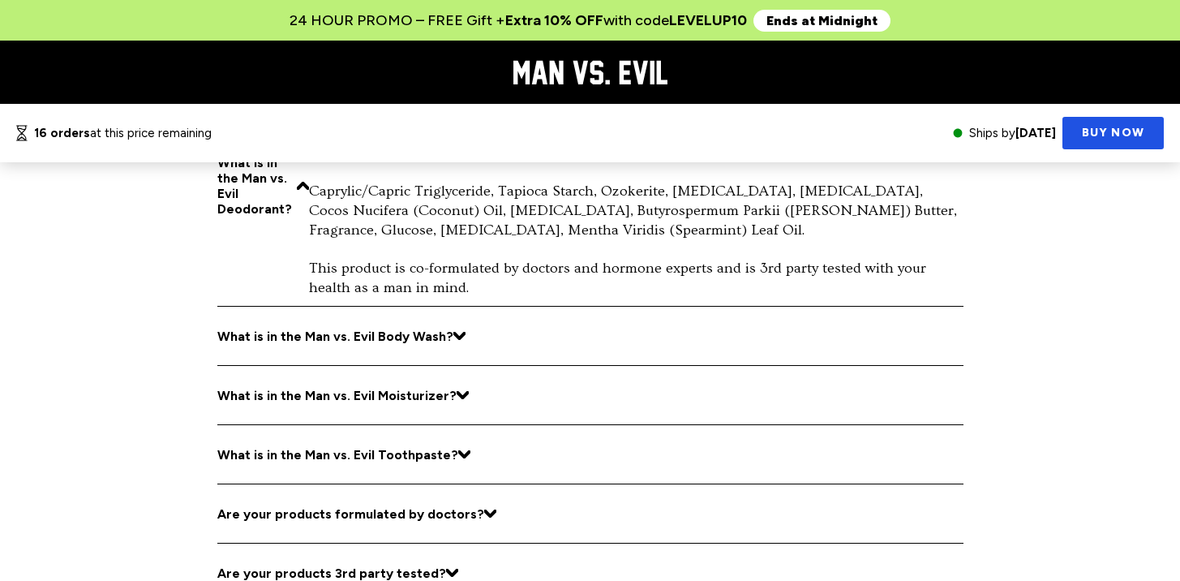 Image resolution: width=1180 pixels, height=581 pixels. Describe the element at coordinates (344, 454) in the screenshot. I see `summary: What is in the Man vs. Evil Toothpaste?` at that location.